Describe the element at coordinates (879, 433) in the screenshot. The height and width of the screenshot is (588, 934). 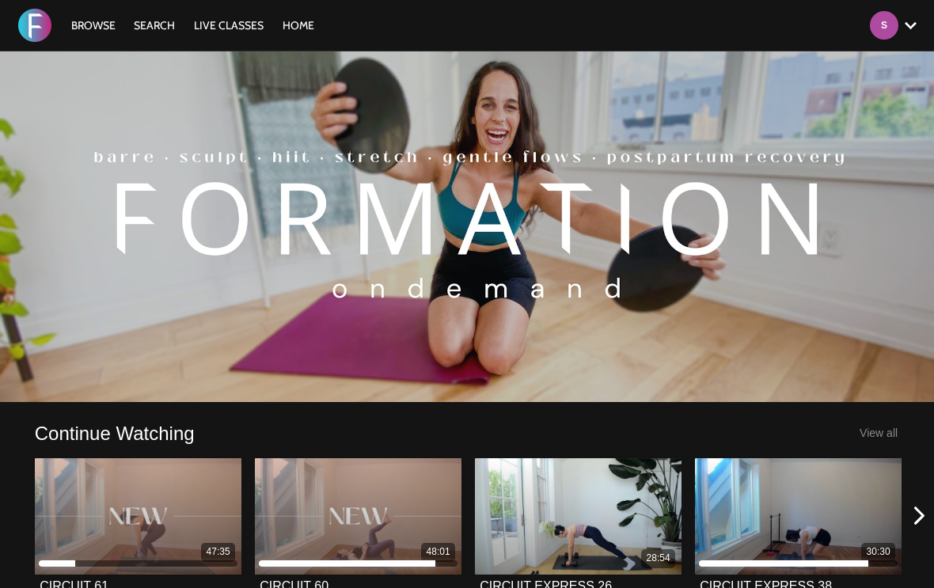
I see `a: View all` at that location.